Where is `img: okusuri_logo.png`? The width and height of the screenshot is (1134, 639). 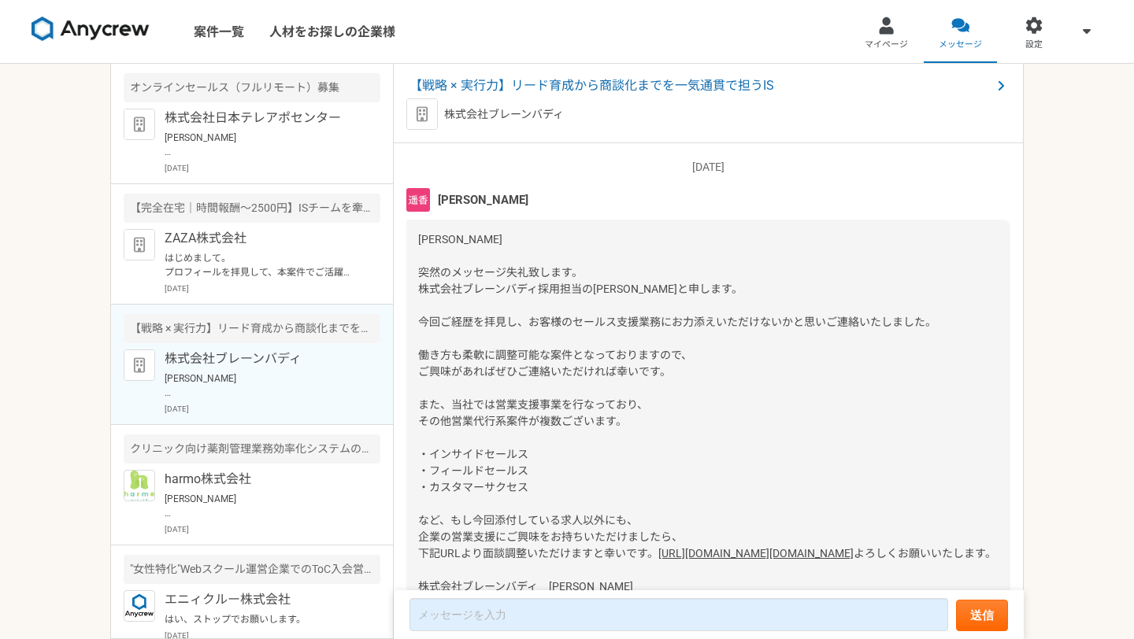 img: okusuri_logo.png is located at coordinates (139, 486).